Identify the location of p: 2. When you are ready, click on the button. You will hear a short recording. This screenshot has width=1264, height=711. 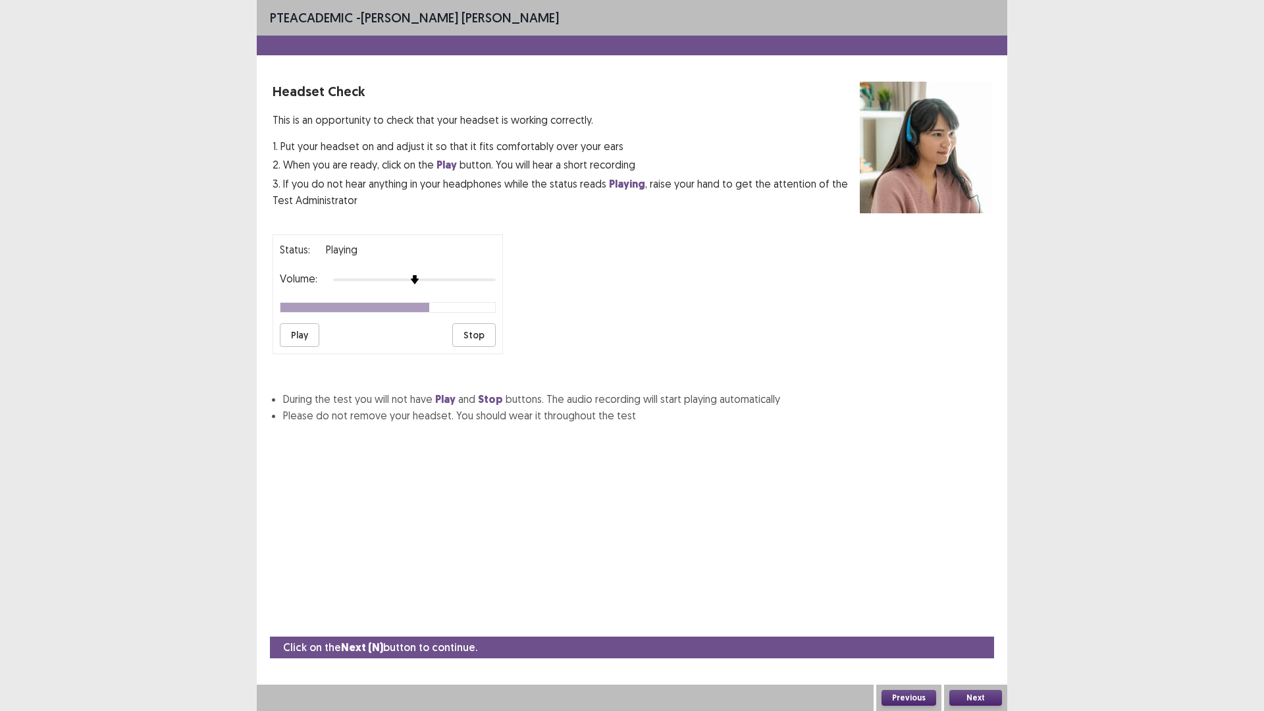
(566, 165).